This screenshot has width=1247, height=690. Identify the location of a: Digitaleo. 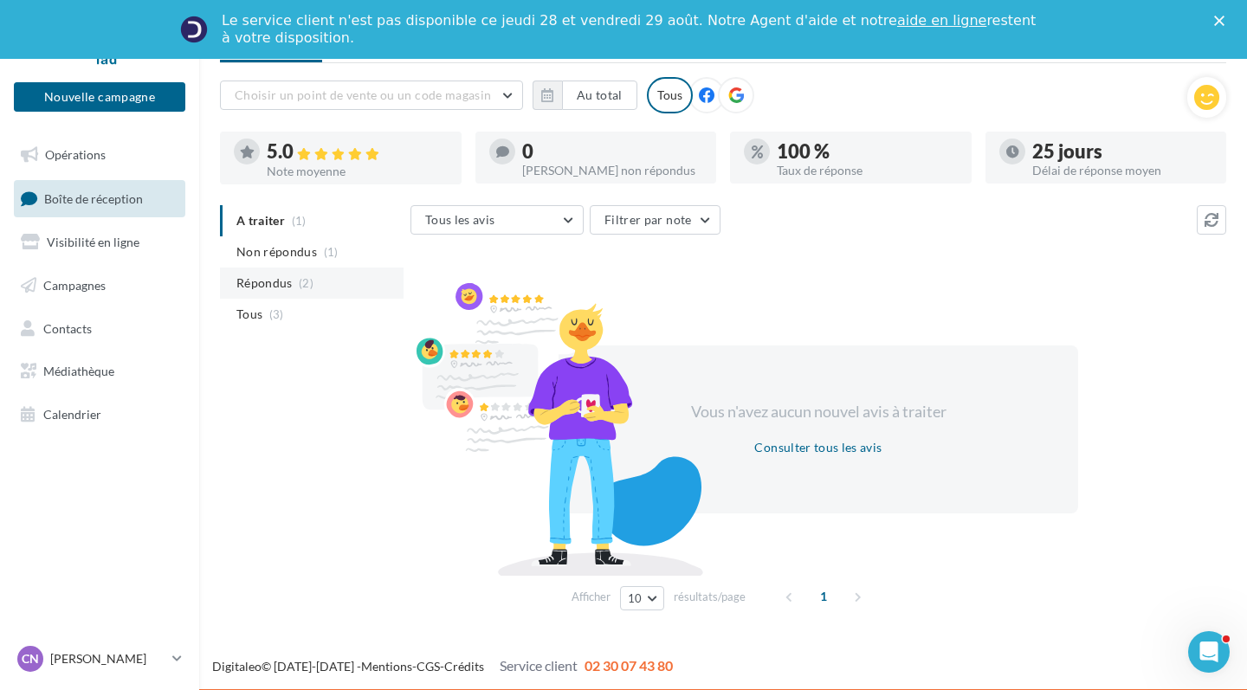
(236, 666).